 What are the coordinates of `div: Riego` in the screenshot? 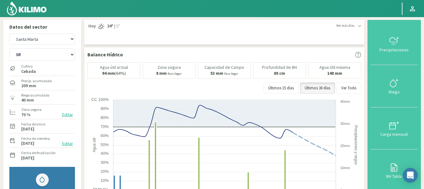 It's located at (394, 92).